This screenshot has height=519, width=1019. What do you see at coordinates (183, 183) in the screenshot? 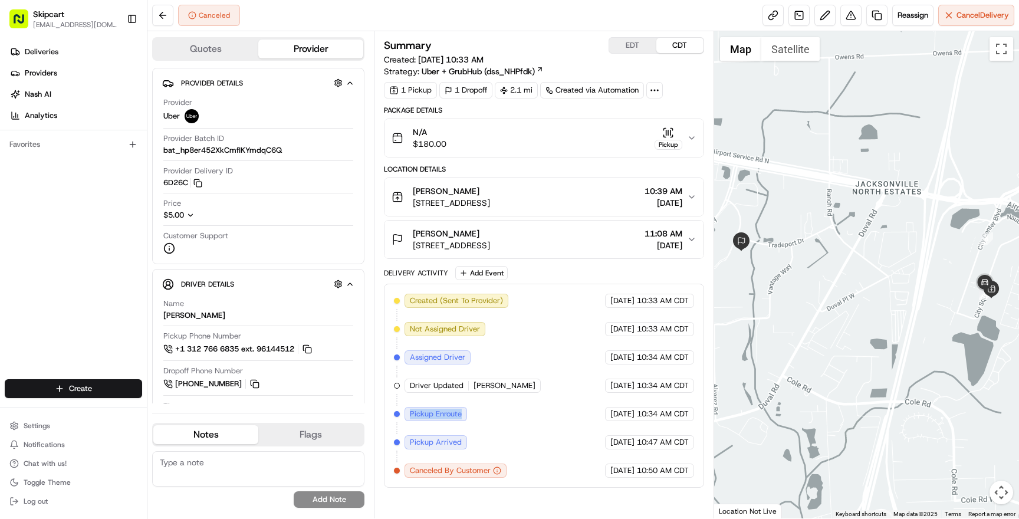
I see `button: 6D26C` at bounding box center [183, 183].